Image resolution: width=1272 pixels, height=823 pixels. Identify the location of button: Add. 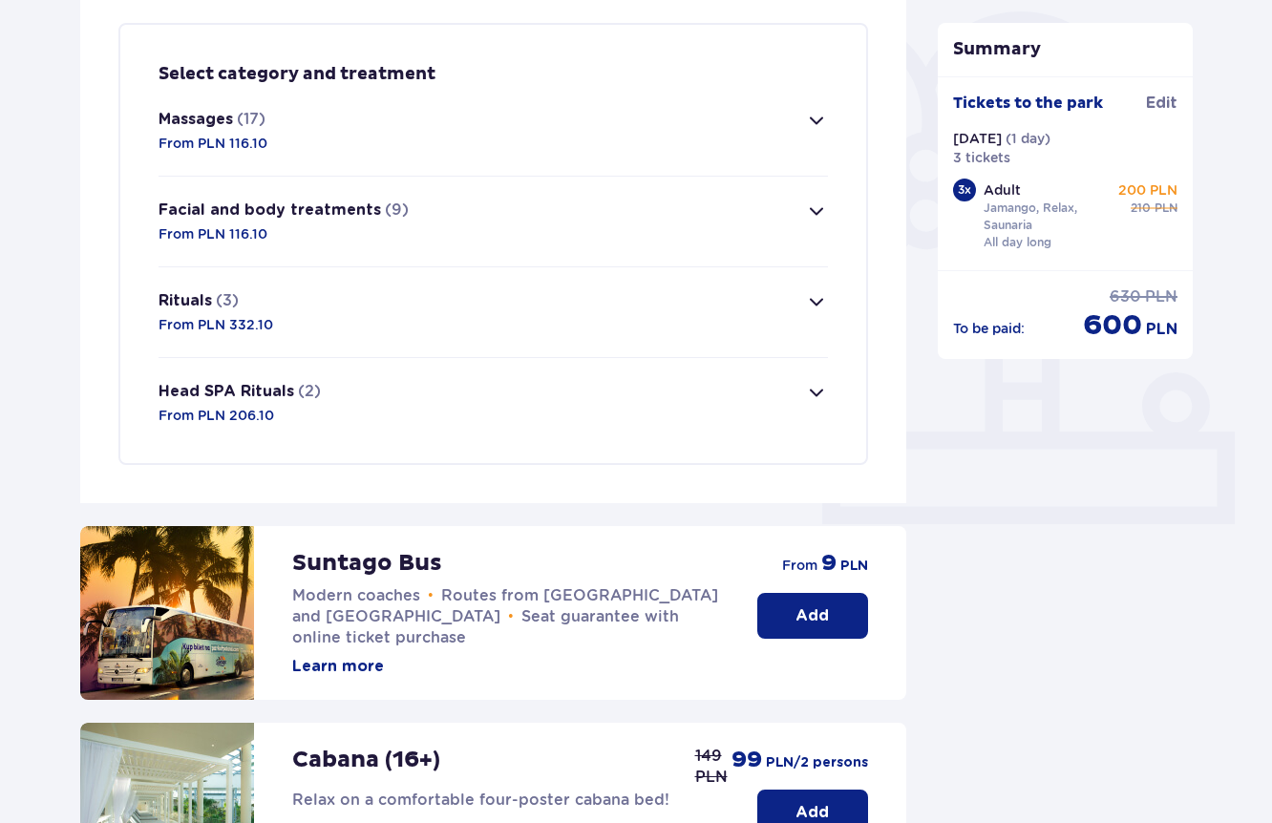
(813, 616).